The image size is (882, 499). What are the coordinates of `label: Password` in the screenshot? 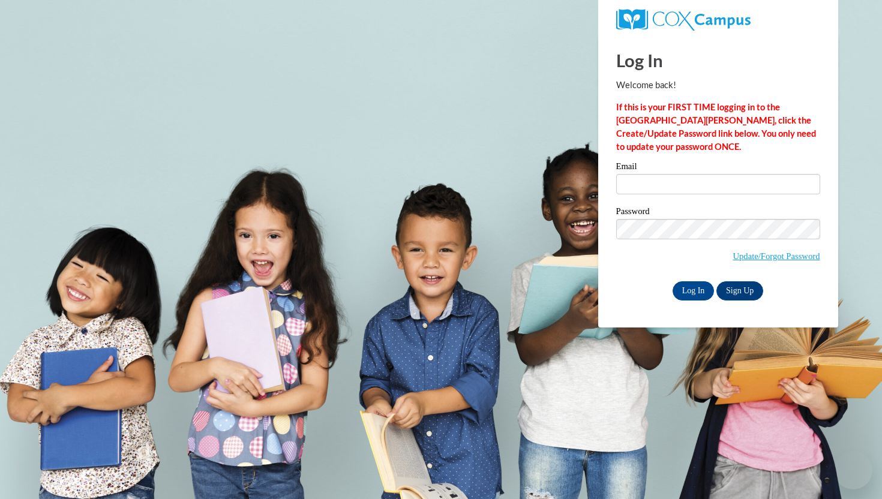 It's located at (718, 213).